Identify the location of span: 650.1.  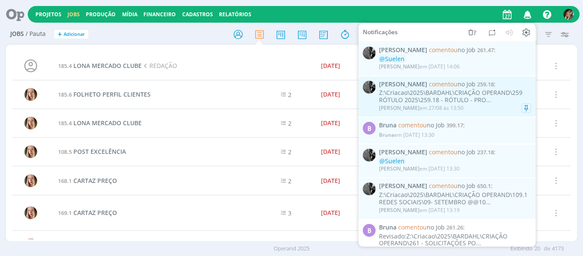
(484, 186).